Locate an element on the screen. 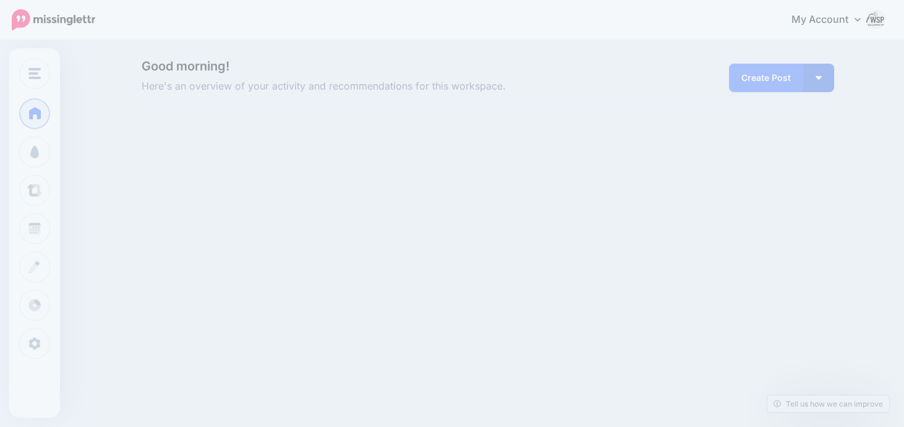 This screenshot has width=904, height=427. a: Create Post is located at coordinates (766, 78).